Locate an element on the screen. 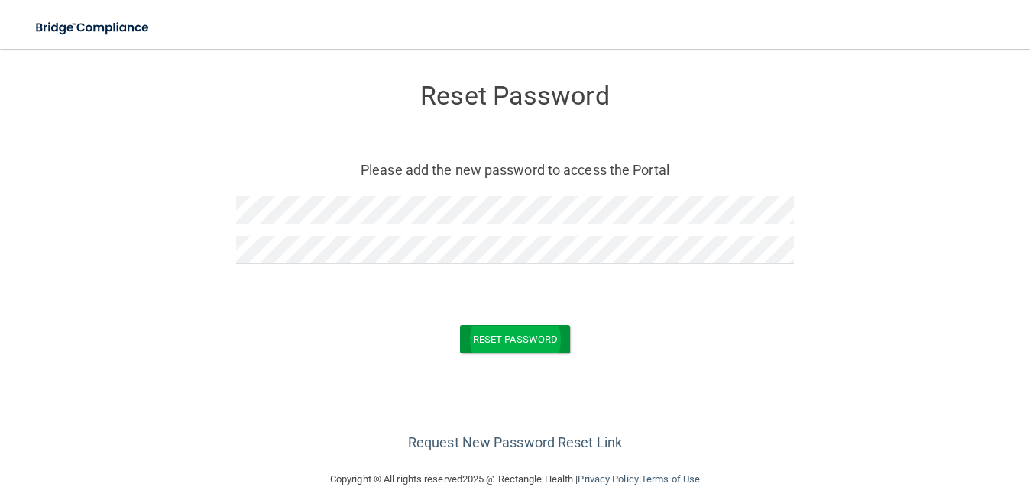  img: bridge_compliance_login_screen.278c3ca4.svg is located at coordinates (93, 28).